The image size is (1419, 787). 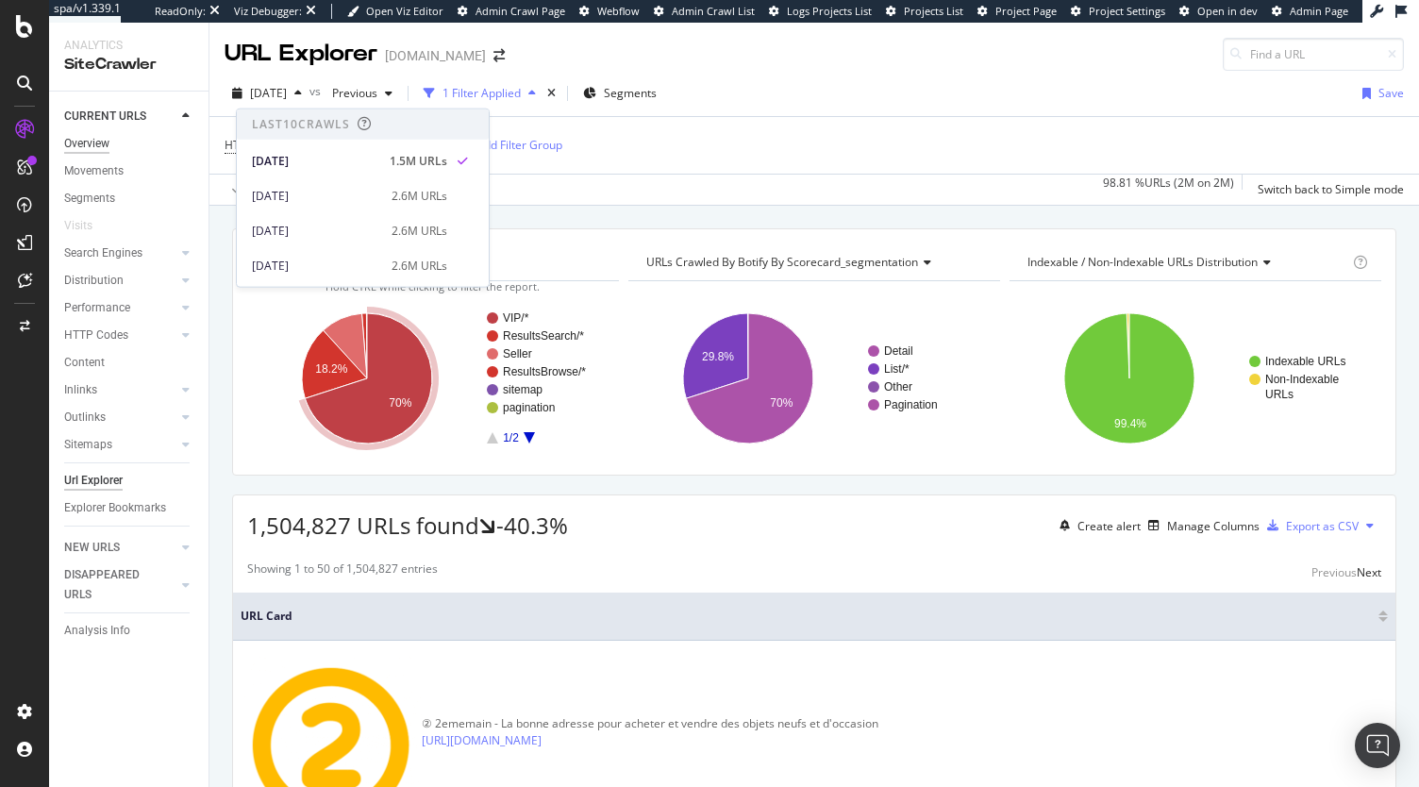 I want to click on text: ResultsBrowse/*, so click(x=544, y=372).